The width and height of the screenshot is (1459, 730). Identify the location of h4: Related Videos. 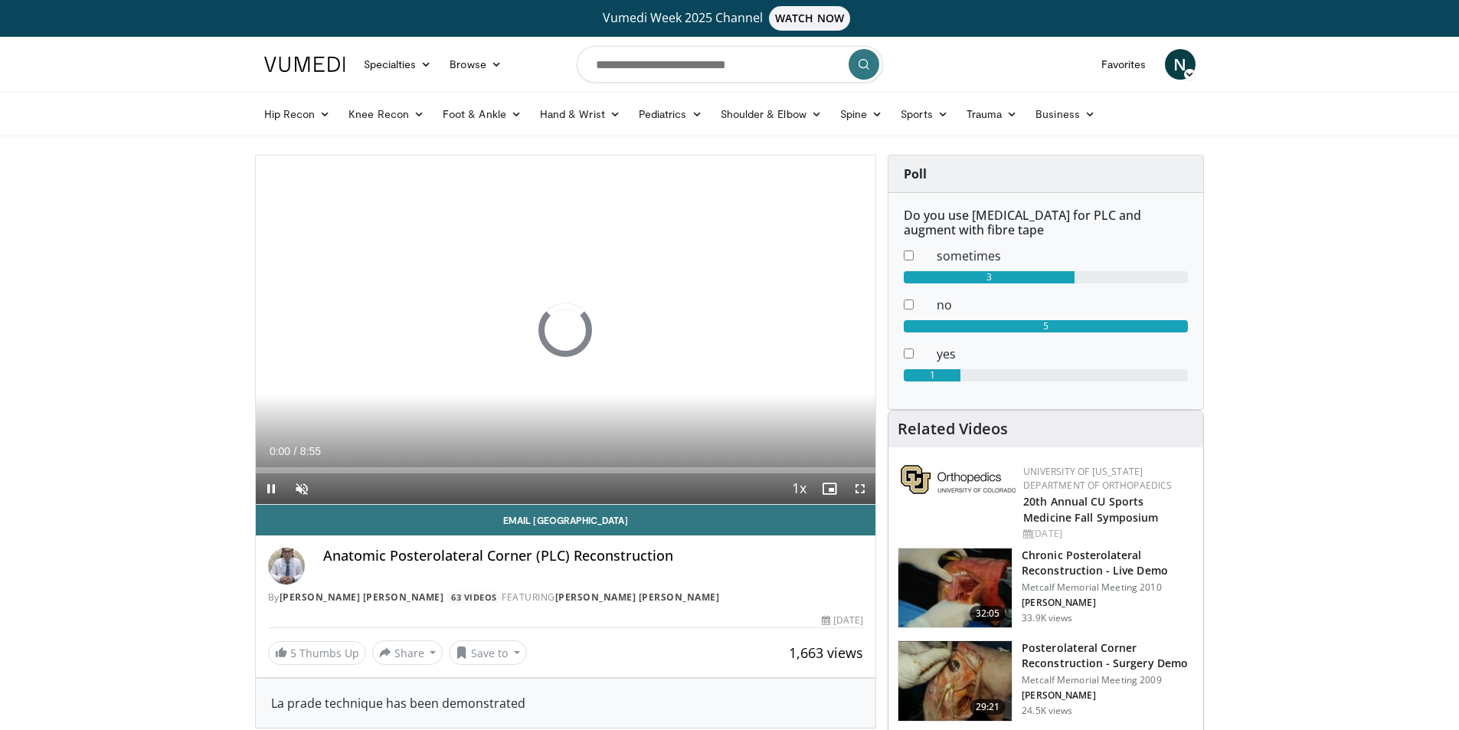
(953, 429).